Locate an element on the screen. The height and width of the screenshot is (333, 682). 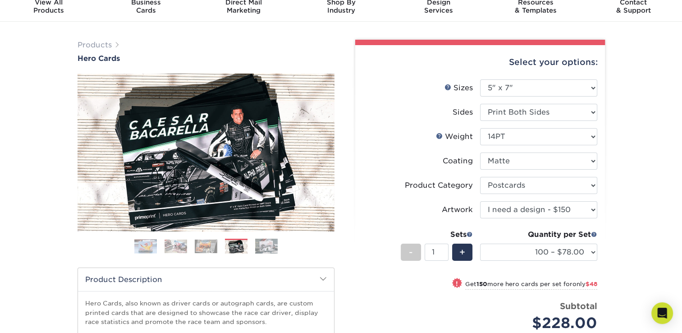
div: Open Intercom Messenger is located at coordinates (662, 313).